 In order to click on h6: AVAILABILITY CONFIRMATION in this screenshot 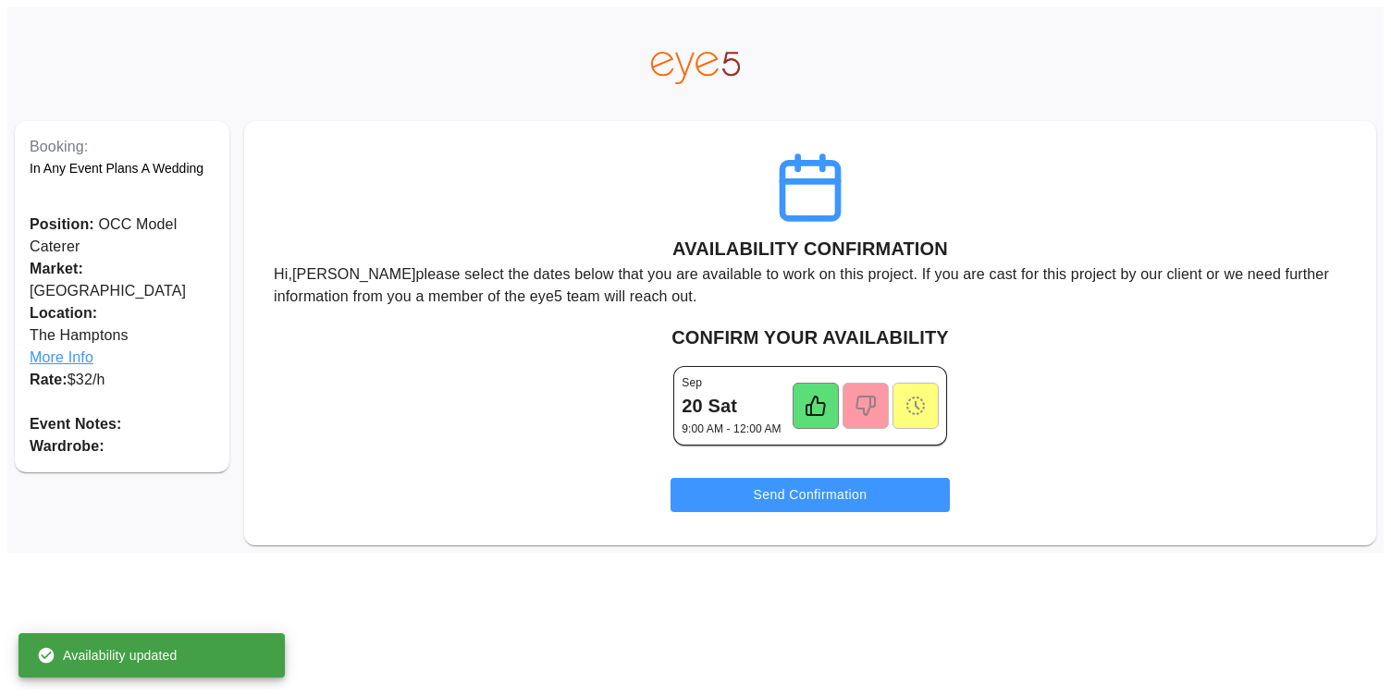, I will do `click(810, 249)`.